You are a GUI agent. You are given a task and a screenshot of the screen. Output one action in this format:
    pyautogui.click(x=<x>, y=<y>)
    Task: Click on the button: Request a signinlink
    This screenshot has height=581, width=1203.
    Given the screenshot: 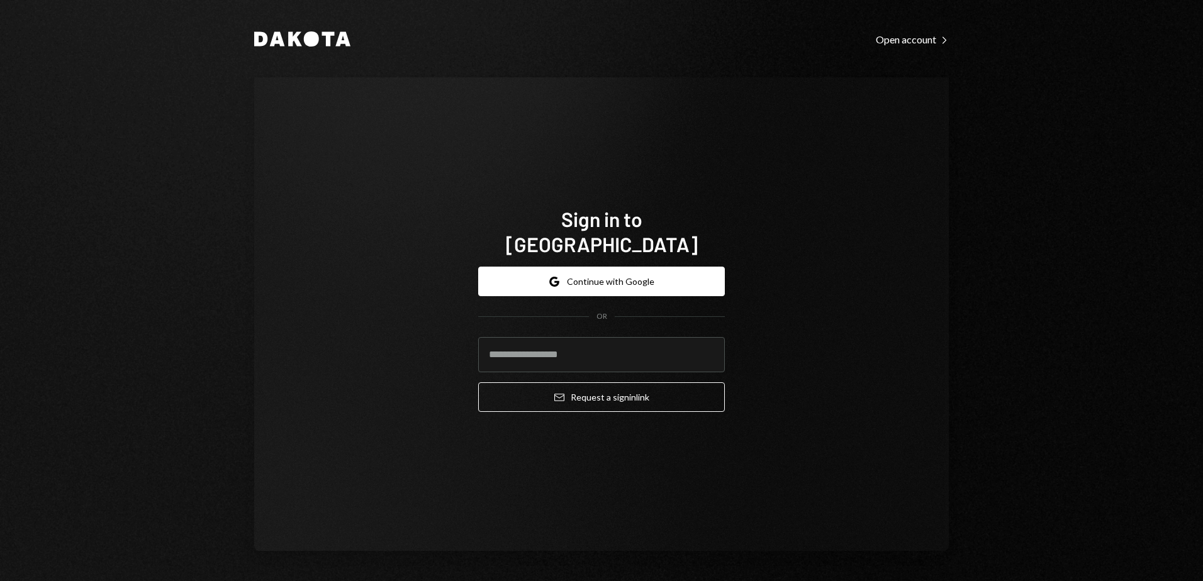 What is the action you would take?
    pyautogui.click(x=601, y=397)
    